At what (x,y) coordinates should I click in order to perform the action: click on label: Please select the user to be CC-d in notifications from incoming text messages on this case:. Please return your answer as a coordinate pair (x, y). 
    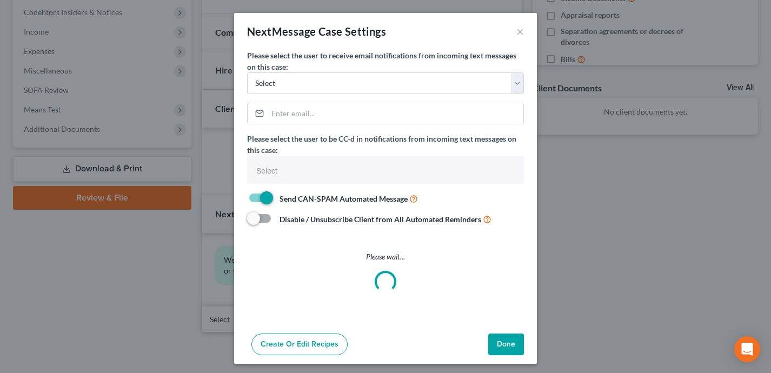
    Looking at the image, I should click on (385, 144).